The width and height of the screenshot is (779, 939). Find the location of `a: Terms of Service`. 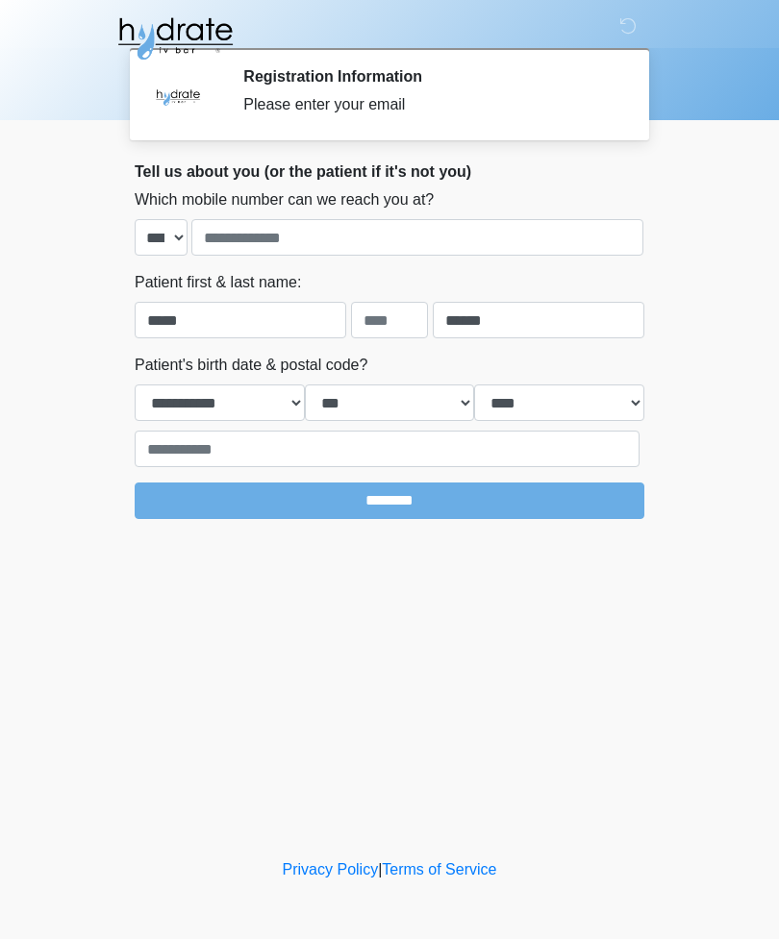

a: Terms of Service is located at coordinates (438, 869).